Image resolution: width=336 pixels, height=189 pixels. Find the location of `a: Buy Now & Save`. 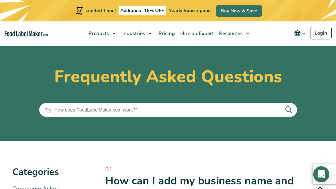

a: Buy Now & Save is located at coordinates (239, 11).